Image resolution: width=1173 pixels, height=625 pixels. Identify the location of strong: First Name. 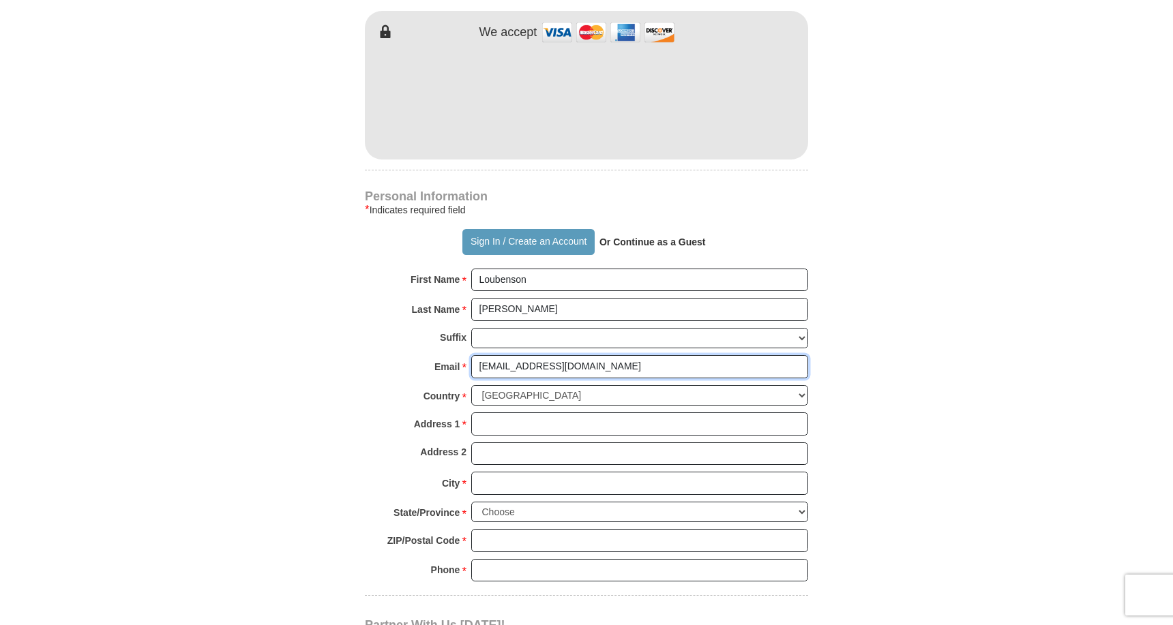
(435, 280).